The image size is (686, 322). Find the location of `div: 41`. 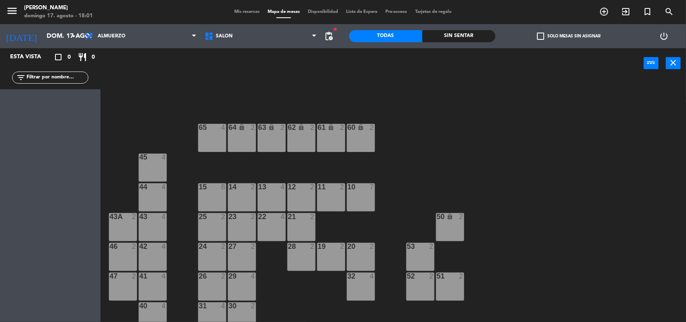

div: 41 is located at coordinates (140, 276).